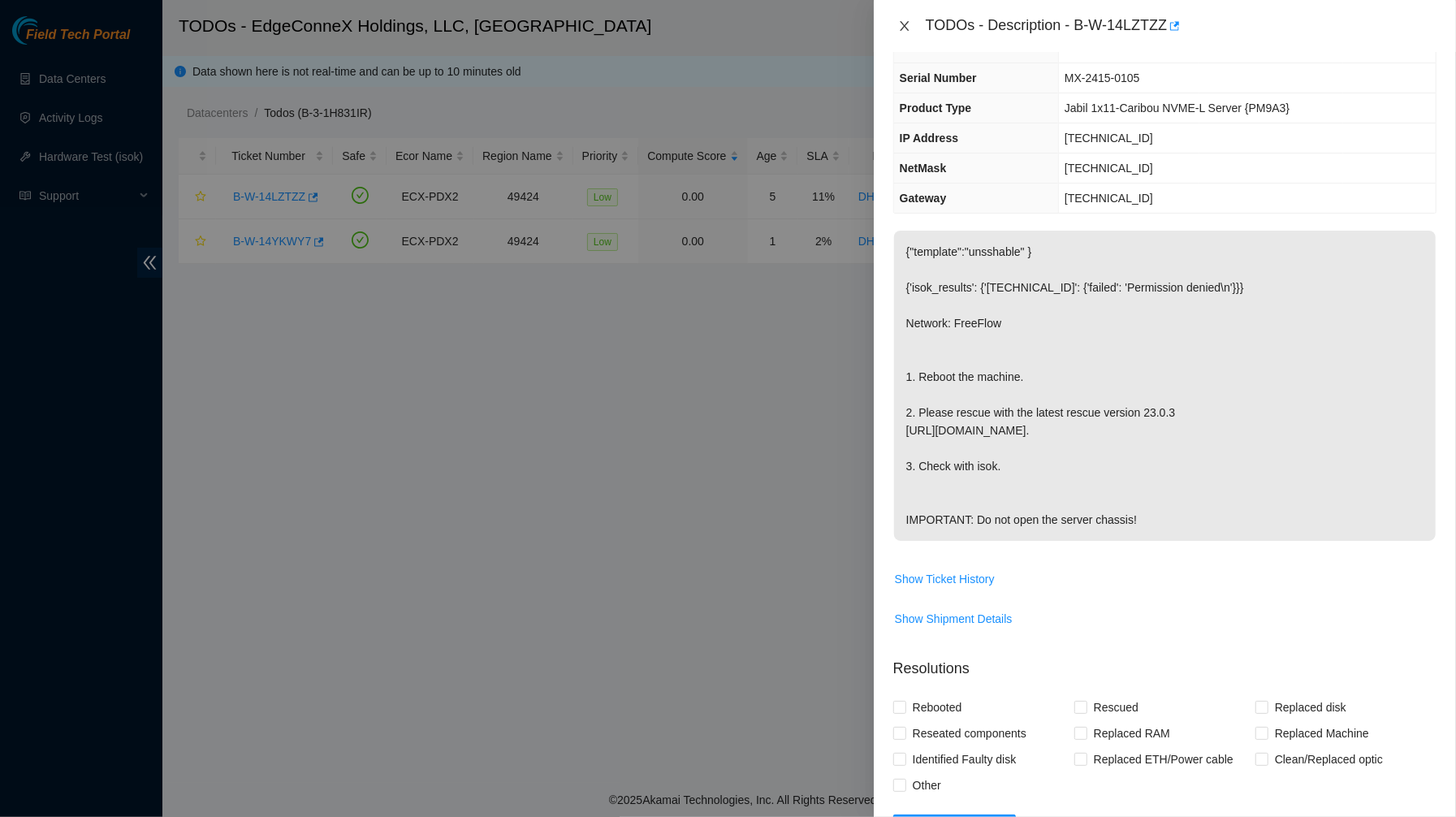  What do you see at coordinates (1164, 759) in the screenshot?
I see `span: Replaced ETH/Power cable` at bounding box center [1164, 759].